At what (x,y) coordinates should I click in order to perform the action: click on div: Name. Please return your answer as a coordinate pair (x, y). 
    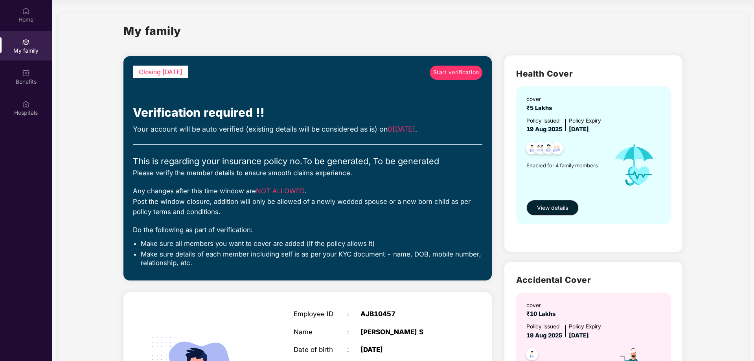
    Looking at the image, I should click on (320, 332).